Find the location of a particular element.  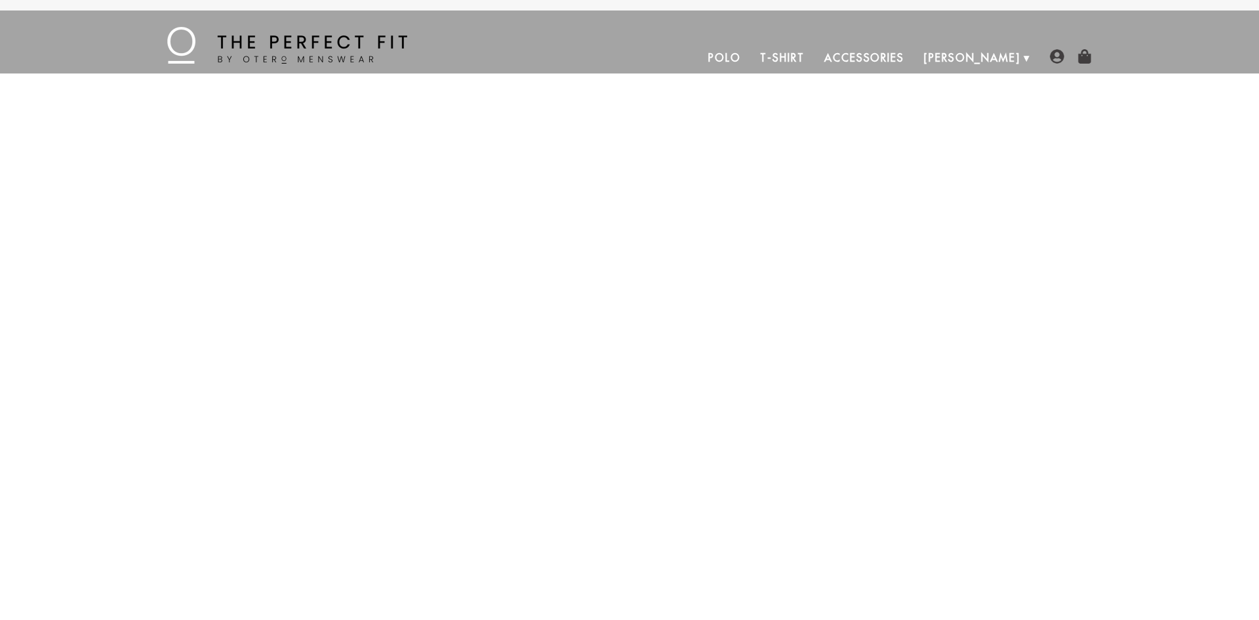

img: shopping-bag-icon.png is located at coordinates (1085, 56).